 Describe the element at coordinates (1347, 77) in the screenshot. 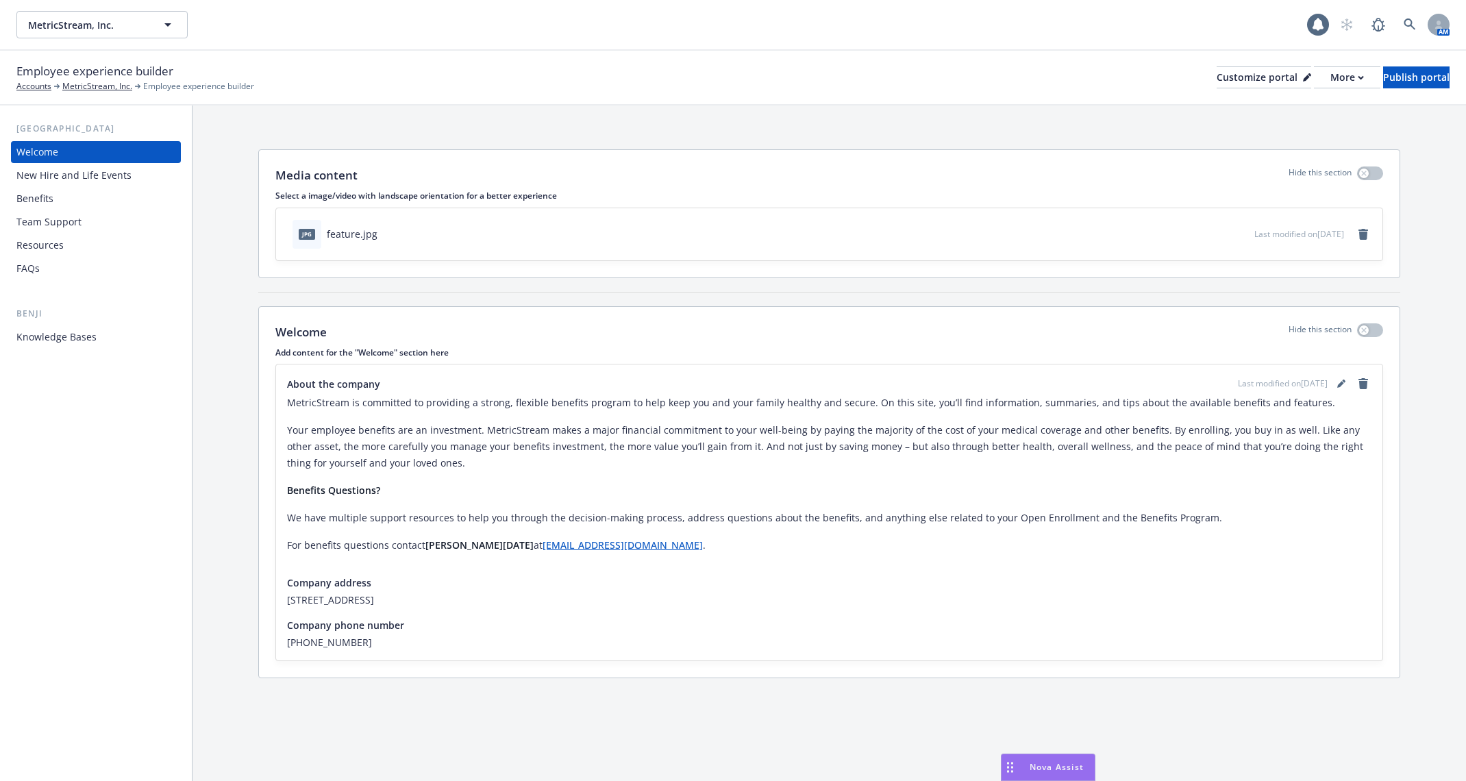

I see `div: More` at that location.